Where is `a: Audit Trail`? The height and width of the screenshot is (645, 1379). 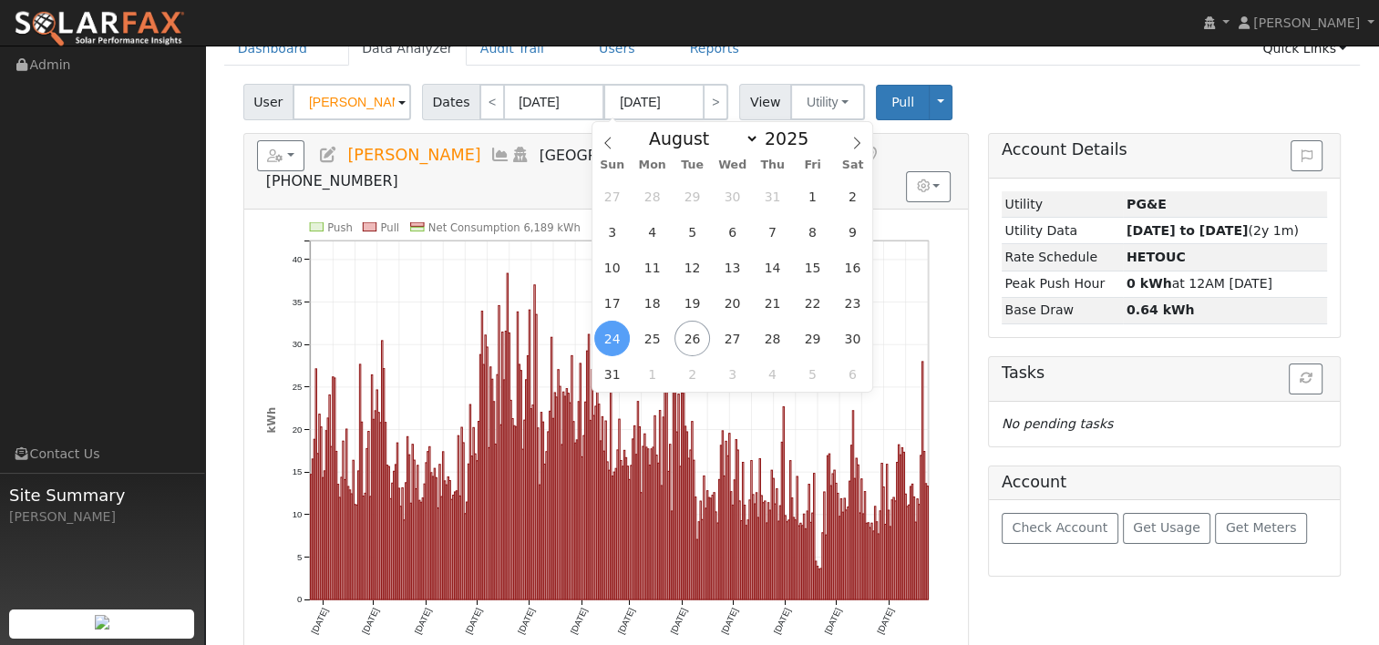 a: Audit Trail is located at coordinates (512, 48).